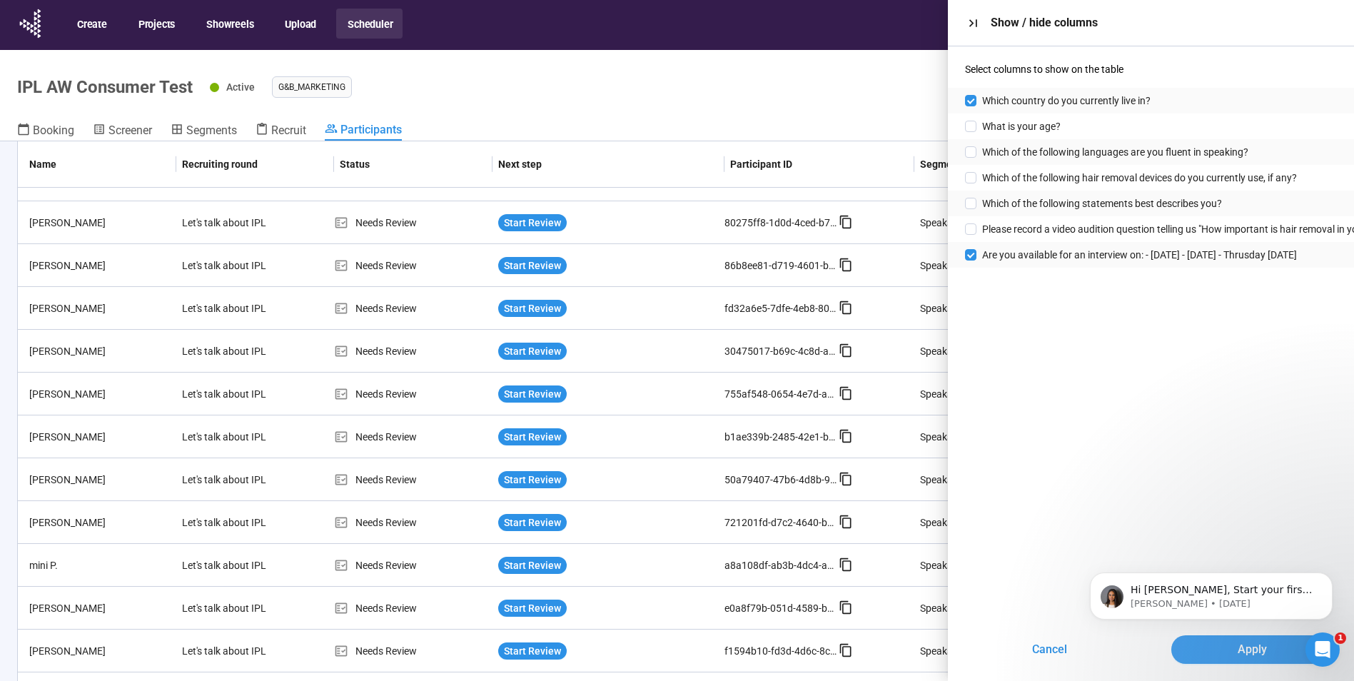 The height and width of the screenshot is (681, 1354). What do you see at coordinates (1252, 649) in the screenshot?
I see `button: Apply` at bounding box center [1252, 649].